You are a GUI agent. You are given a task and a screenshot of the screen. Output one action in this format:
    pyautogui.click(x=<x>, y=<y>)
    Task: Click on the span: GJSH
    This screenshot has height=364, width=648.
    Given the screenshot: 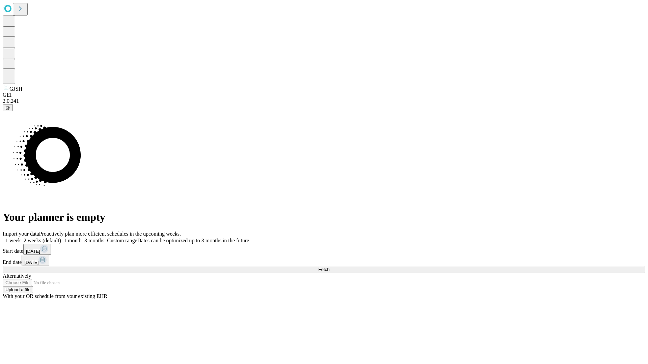 What is the action you would take?
    pyautogui.click(x=16, y=89)
    